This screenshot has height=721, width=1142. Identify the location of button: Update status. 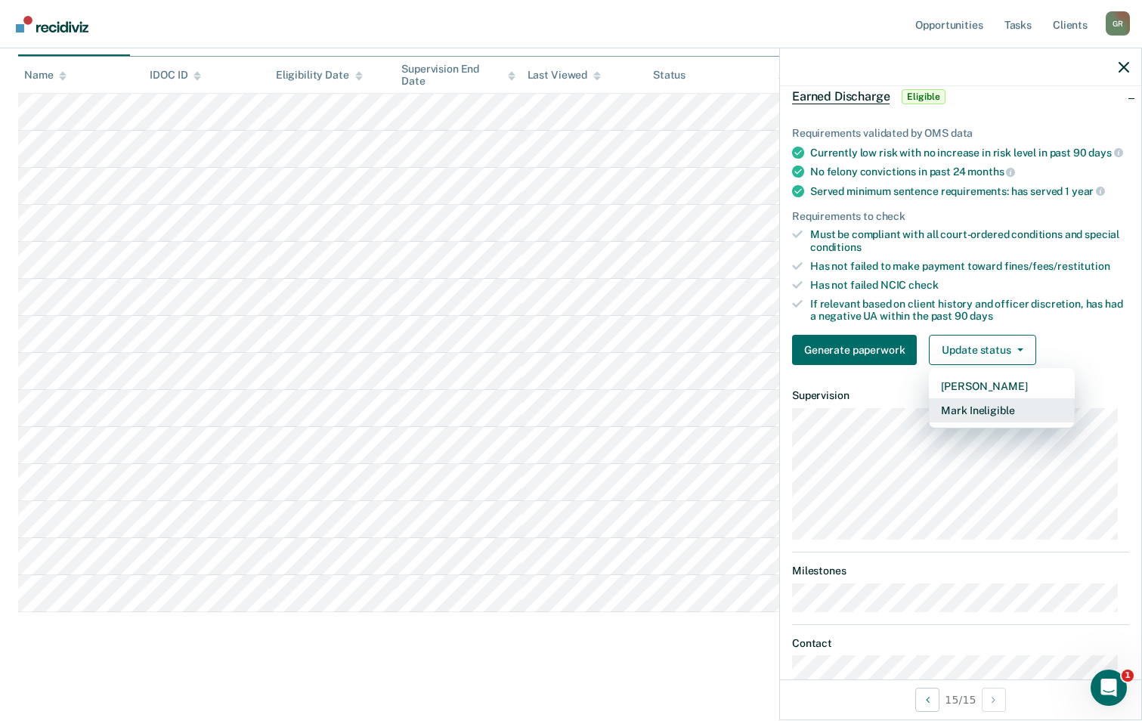
(981, 350).